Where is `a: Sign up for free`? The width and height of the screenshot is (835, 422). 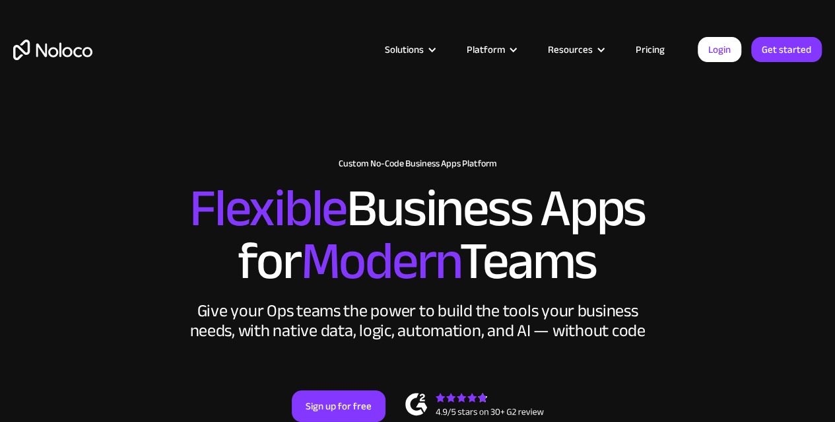 a: Sign up for free is located at coordinates (338, 406).